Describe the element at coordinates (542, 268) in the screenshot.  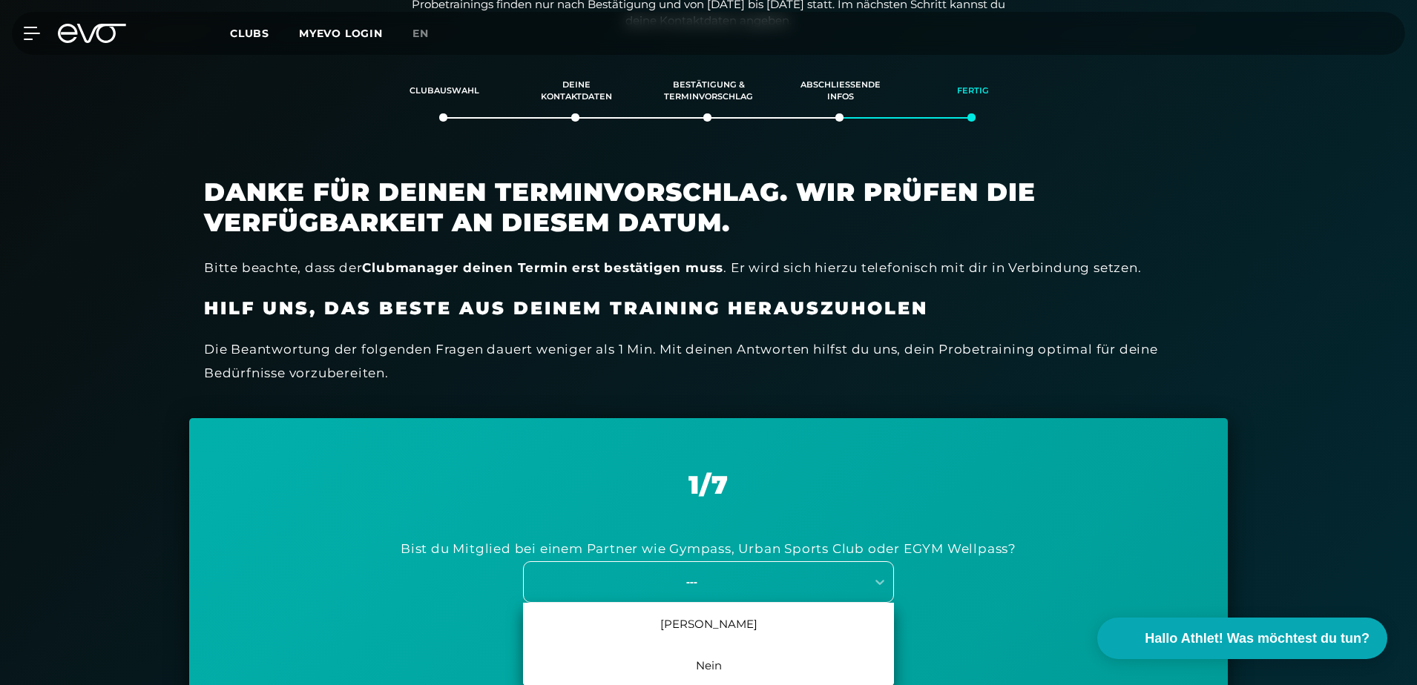
I see `strong: Clubmanager deinen Termin erst bestätigen muss` at that location.